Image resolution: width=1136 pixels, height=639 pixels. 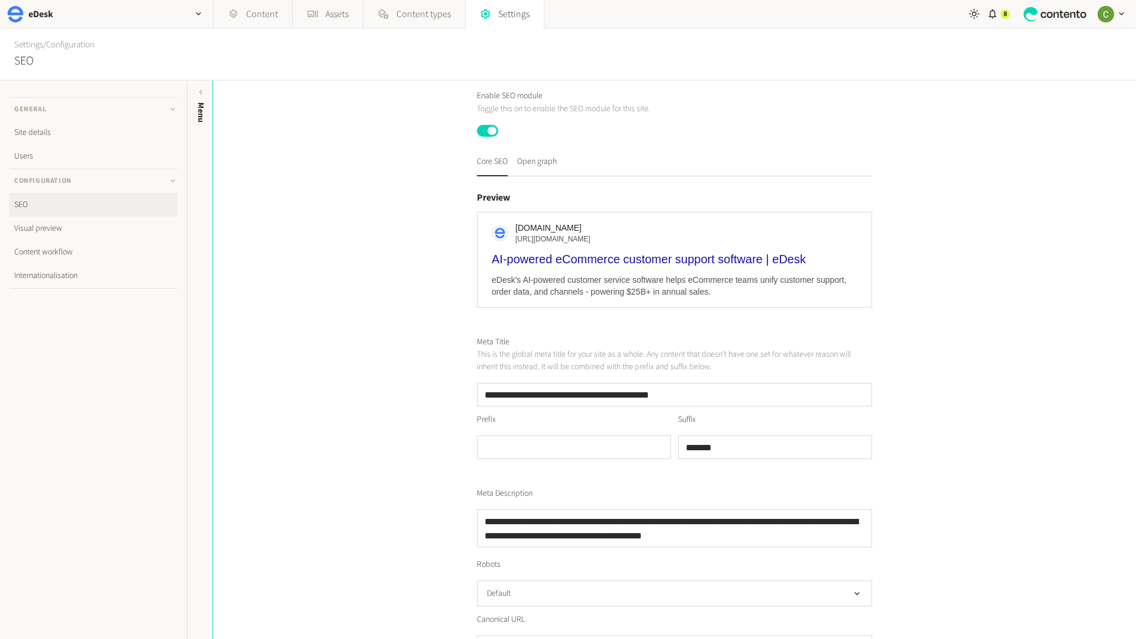 I want to click on label: Canonical URL, so click(x=501, y=619).